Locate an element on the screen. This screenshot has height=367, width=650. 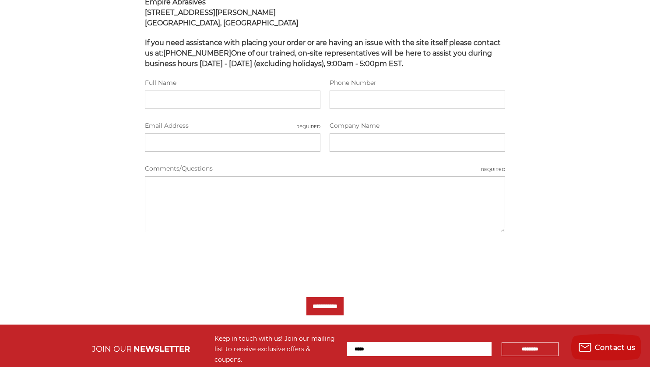
button: Contact us is located at coordinates (606, 347).